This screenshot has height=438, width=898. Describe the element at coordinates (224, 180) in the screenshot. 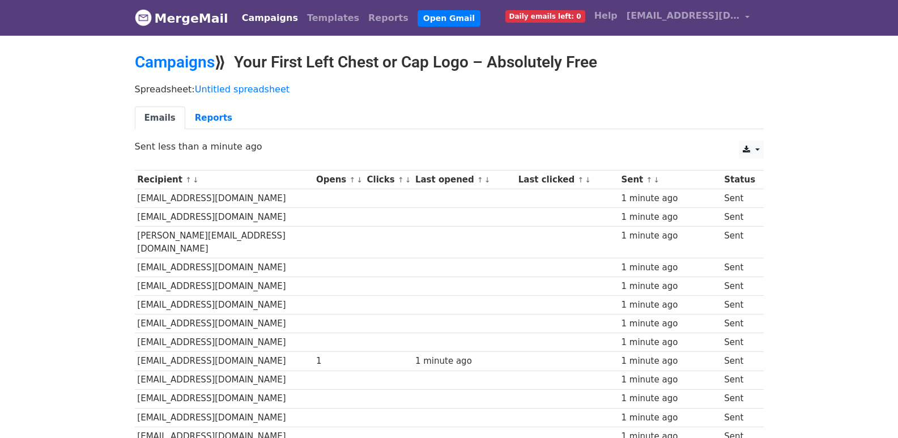

I see `th: Recipient` at that location.